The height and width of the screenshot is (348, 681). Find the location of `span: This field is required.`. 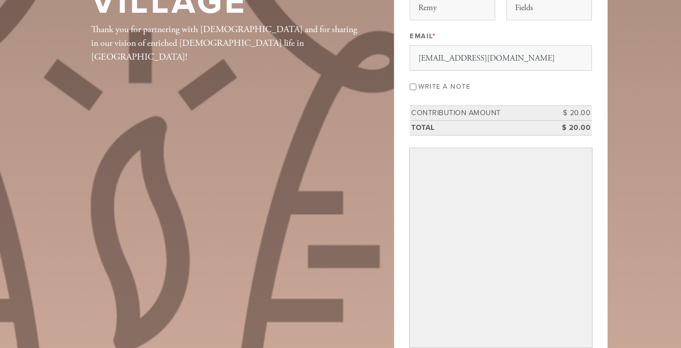

span: This field is required. is located at coordinates (434, 36).